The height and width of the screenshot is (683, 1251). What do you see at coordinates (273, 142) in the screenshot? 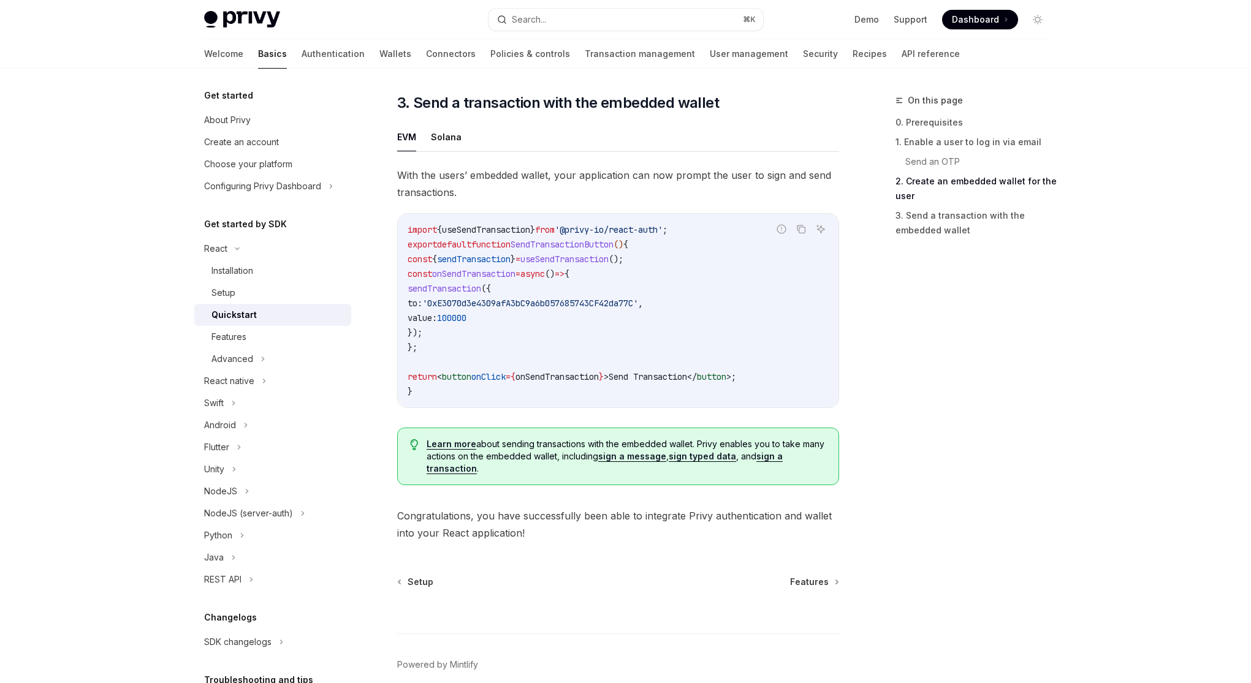
I see `a: Create an account` at bounding box center [273, 142].